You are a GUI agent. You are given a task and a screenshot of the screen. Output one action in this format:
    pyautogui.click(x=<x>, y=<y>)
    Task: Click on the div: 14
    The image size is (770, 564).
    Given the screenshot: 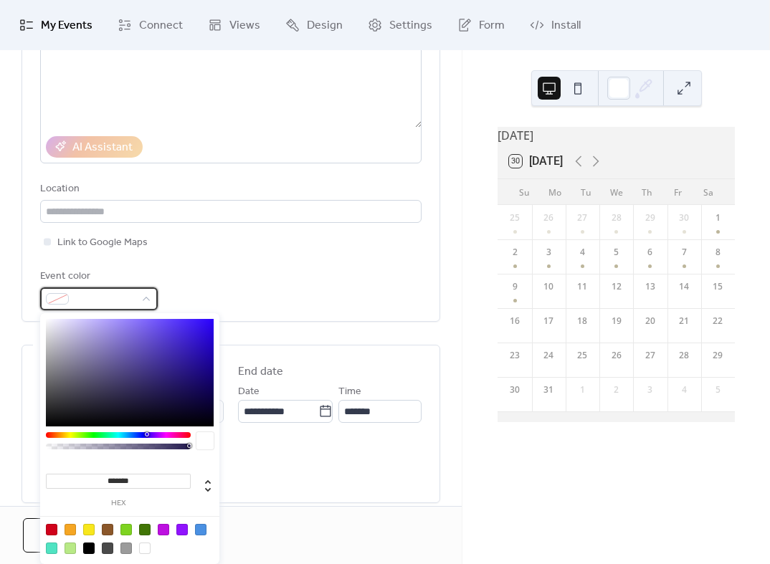 What is the action you would take?
    pyautogui.click(x=684, y=287)
    